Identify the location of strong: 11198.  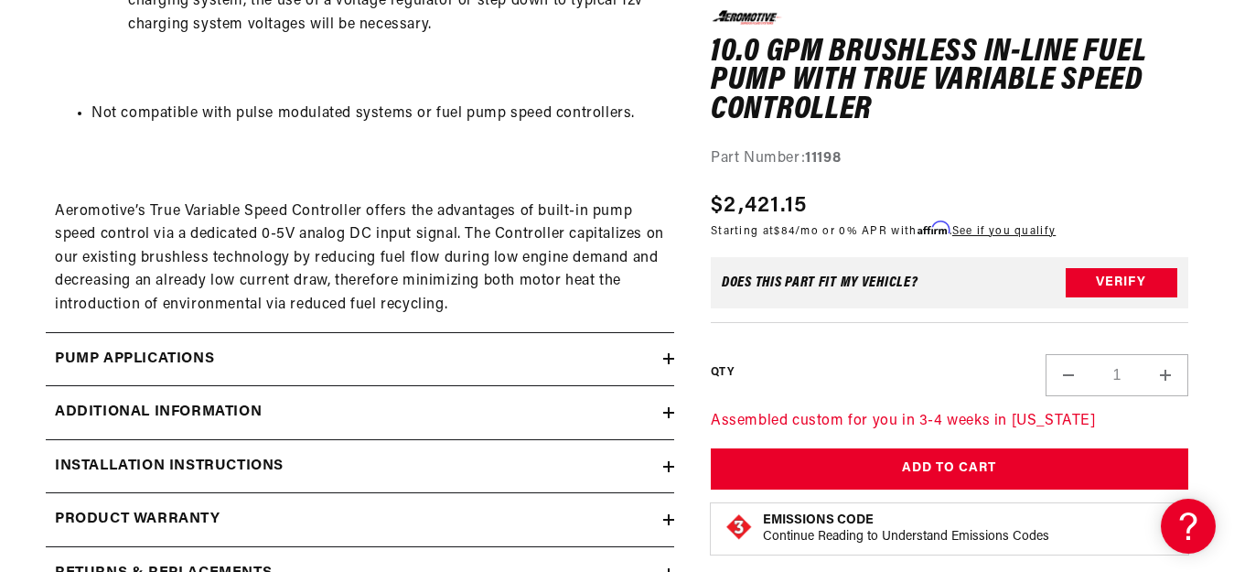
(822, 159).